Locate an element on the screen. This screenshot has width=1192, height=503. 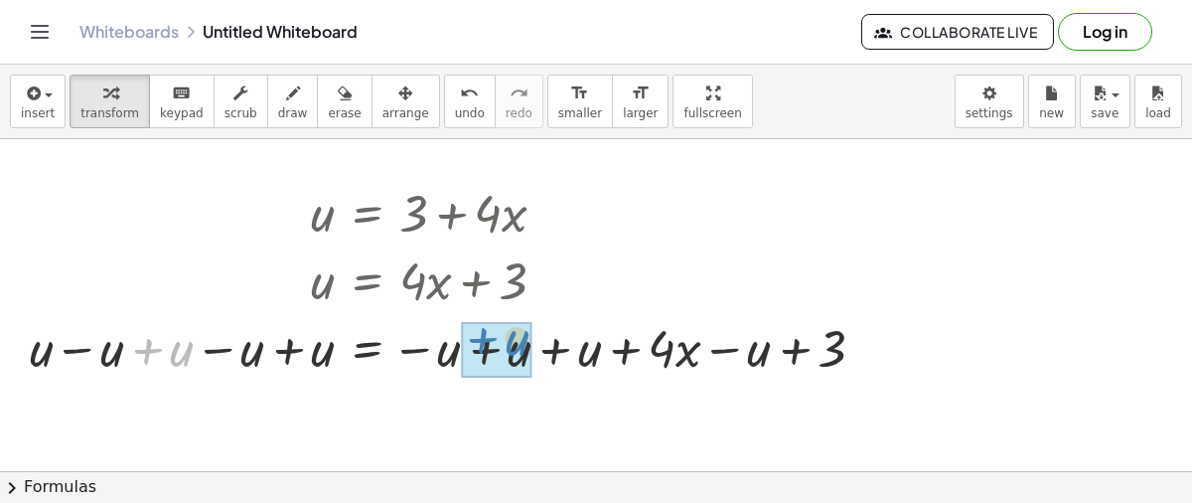
button: save is located at coordinates (1105, 101).